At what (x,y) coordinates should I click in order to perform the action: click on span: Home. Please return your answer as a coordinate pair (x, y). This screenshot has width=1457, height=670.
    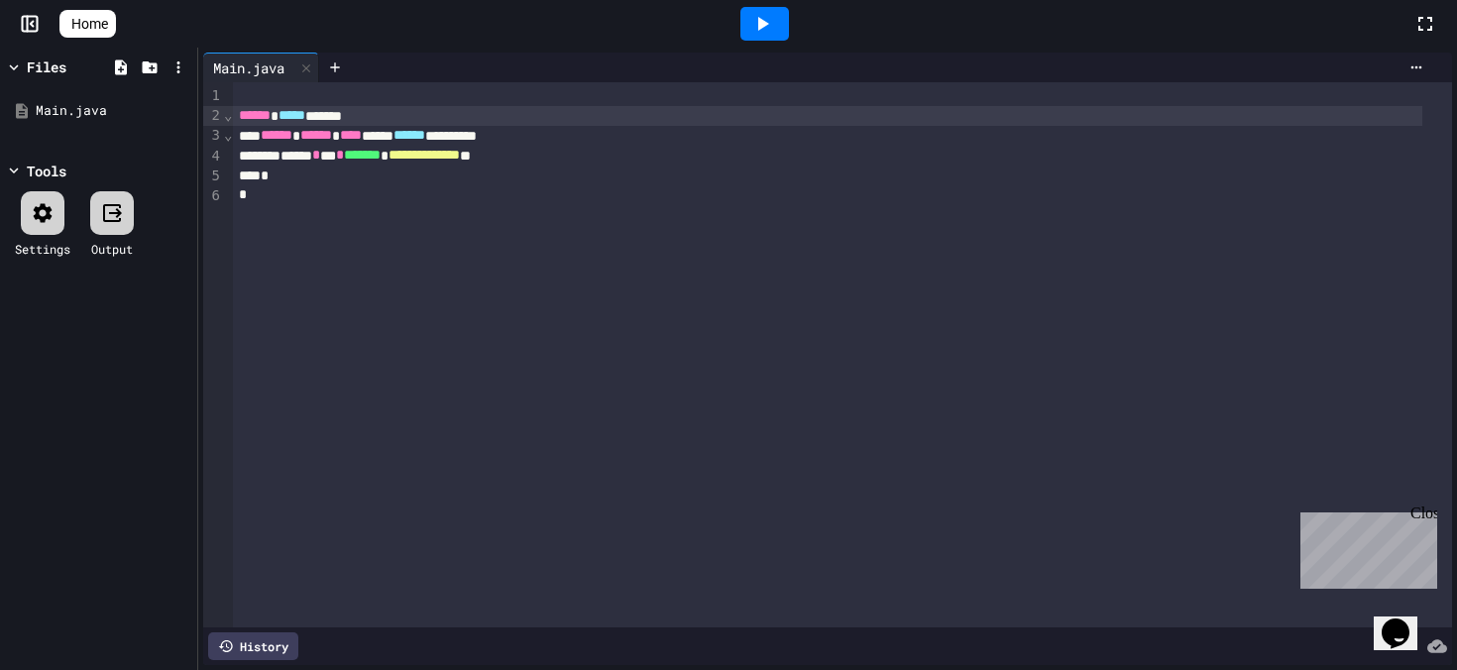
    Looking at the image, I should click on (89, 24).